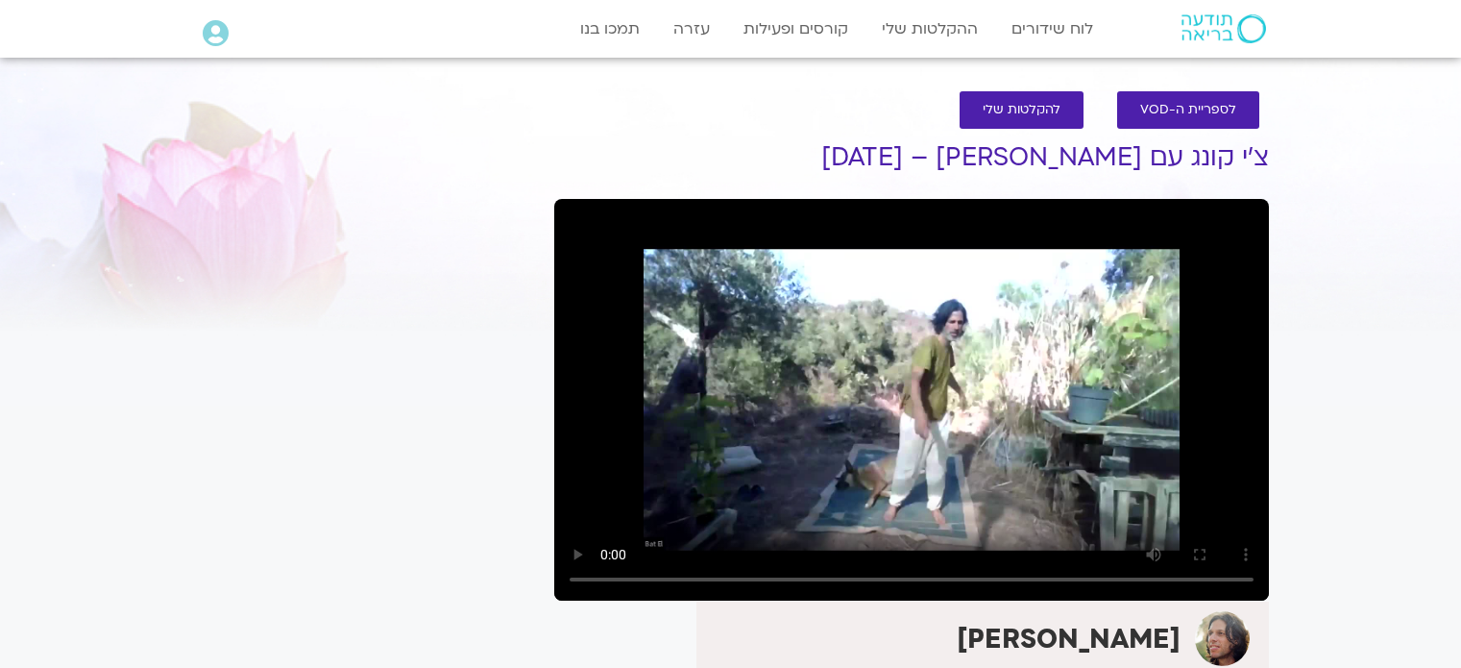  I want to click on a: עזרה, so click(692, 29).